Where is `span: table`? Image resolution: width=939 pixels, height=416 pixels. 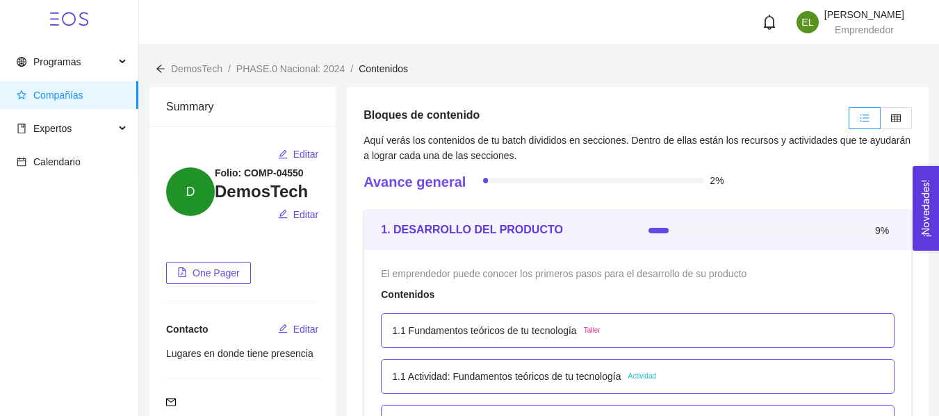
span: table is located at coordinates (896, 118).